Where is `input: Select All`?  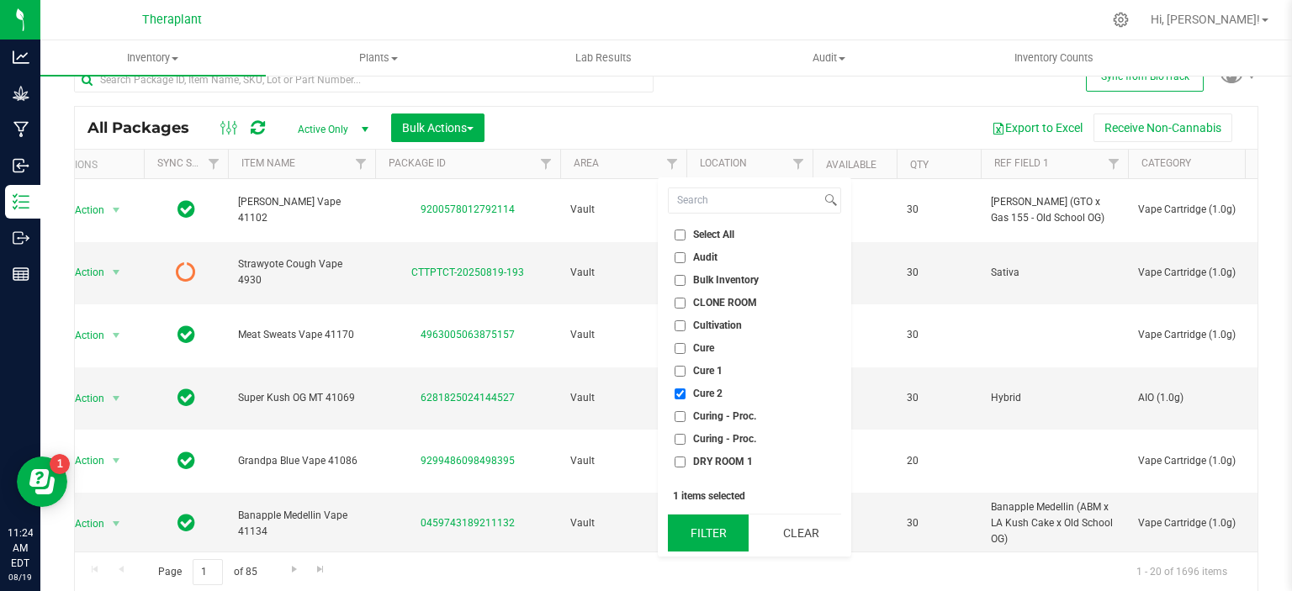 input: Select All is located at coordinates (680, 235).